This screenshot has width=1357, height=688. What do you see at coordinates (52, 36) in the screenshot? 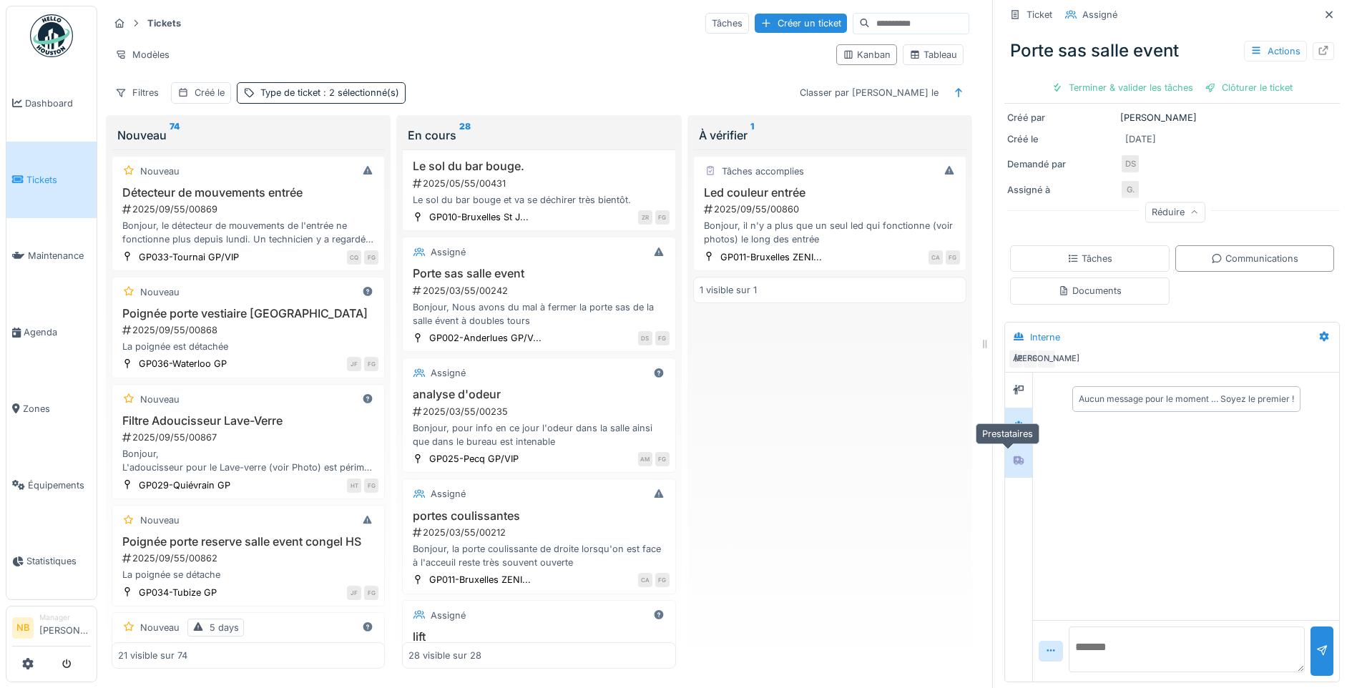
I see `img: Badge_color-CXgf-gQk.svg` at bounding box center [52, 36].